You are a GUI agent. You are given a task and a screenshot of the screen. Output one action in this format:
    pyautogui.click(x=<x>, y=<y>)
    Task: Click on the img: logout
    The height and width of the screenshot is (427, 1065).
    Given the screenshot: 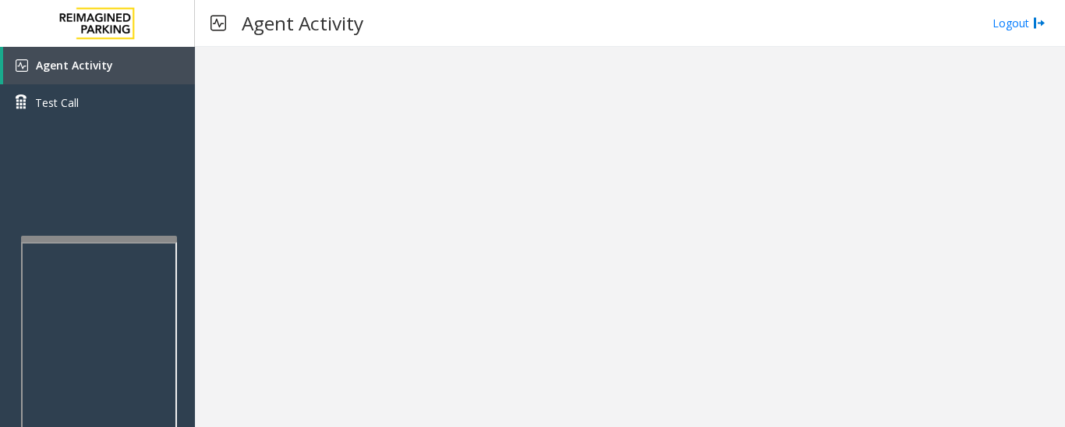 What is the action you would take?
    pyautogui.click(x=1040, y=23)
    